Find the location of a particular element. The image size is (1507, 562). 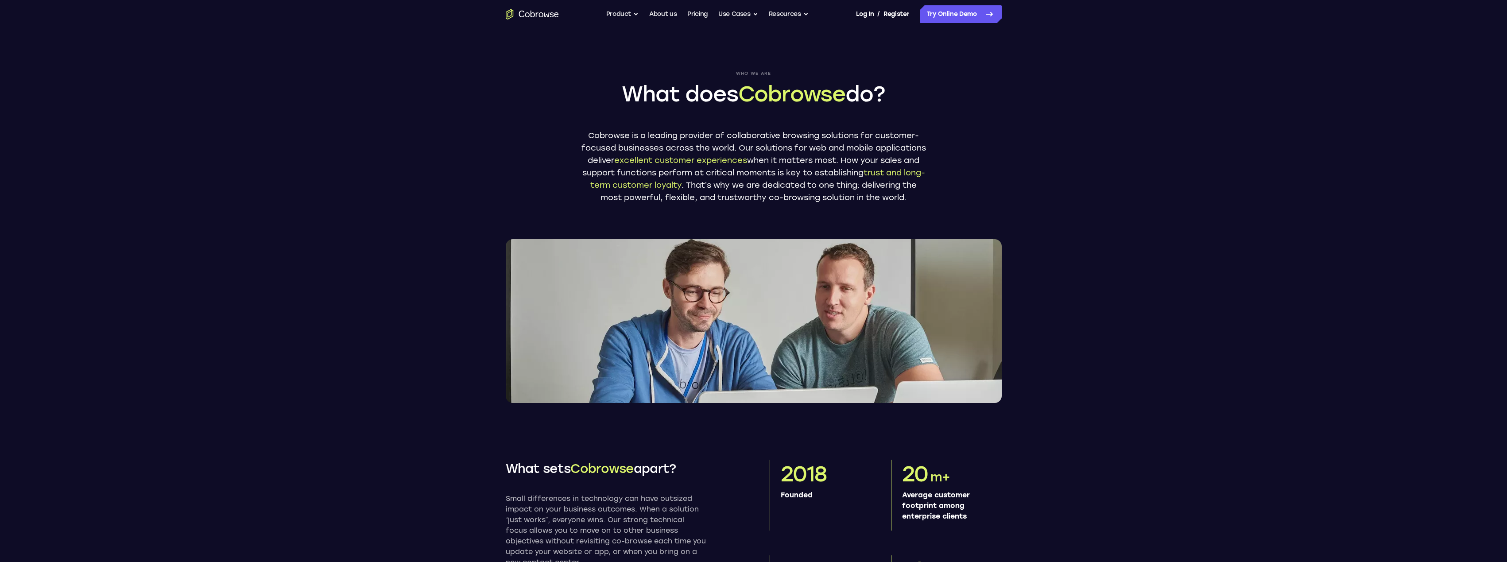

span: excellent customer experiences is located at coordinates (681, 160).